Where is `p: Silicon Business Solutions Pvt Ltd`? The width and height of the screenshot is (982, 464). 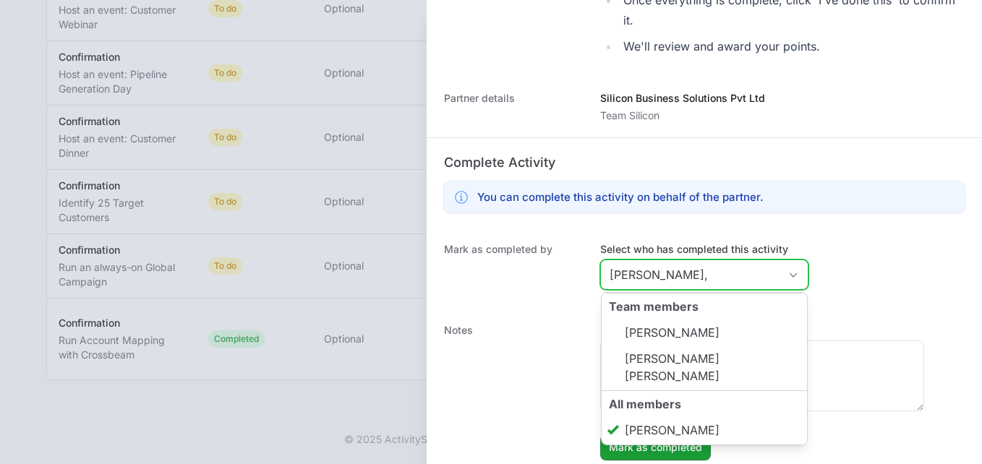 p: Silicon Business Solutions Pvt Ltd is located at coordinates (683, 98).